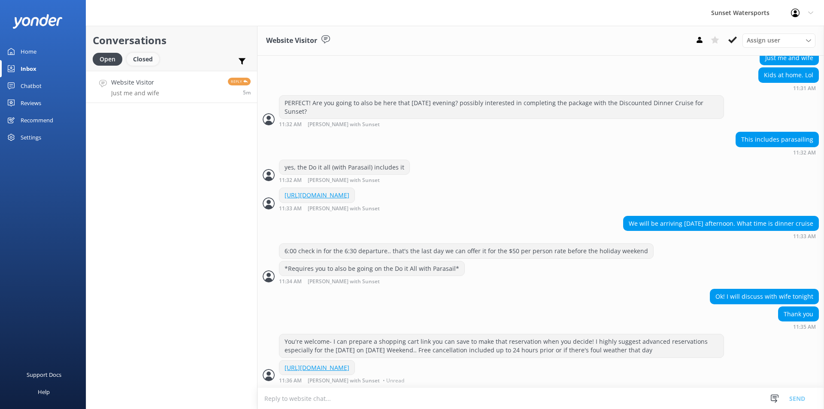 This screenshot has height=409, width=824. What do you see at coordinates (291, 41) in the screenshot?
I see `h3: Website Visitor` at bounding box center [291, 41].